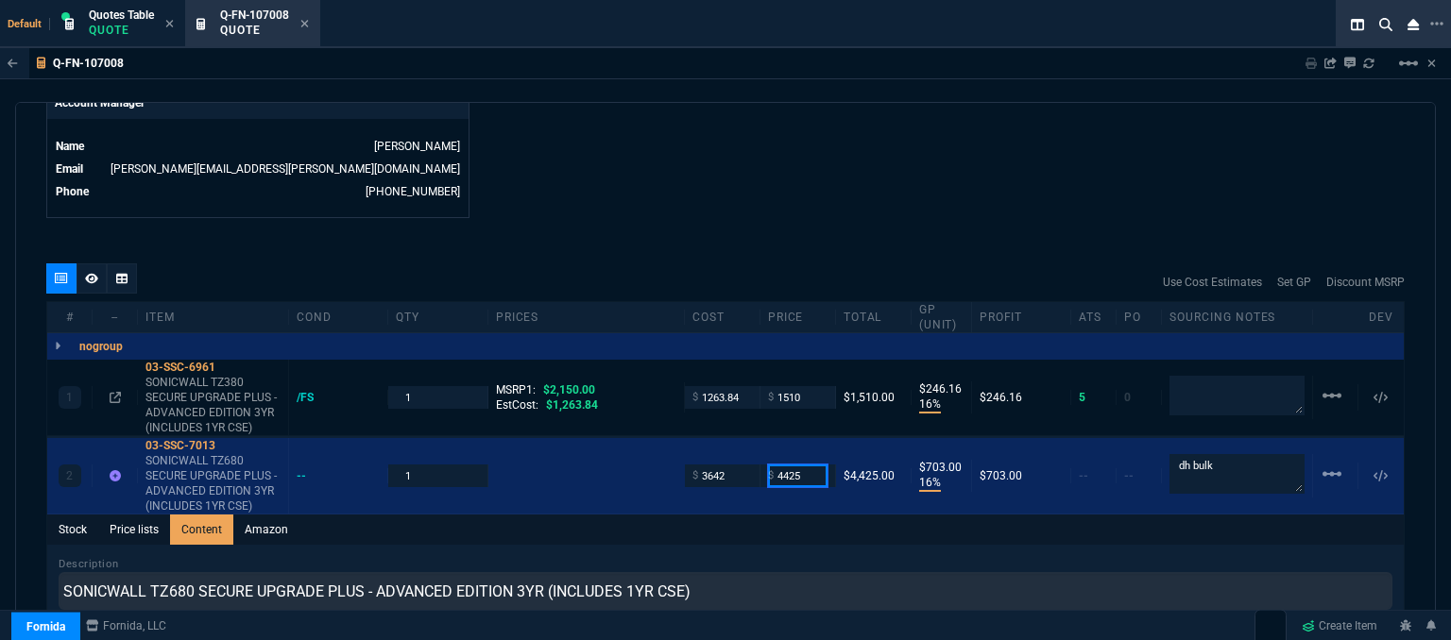 Image resolution: width=1451 pixels, height=640 pixels. I want to click on div: Total, so click(874, 317).